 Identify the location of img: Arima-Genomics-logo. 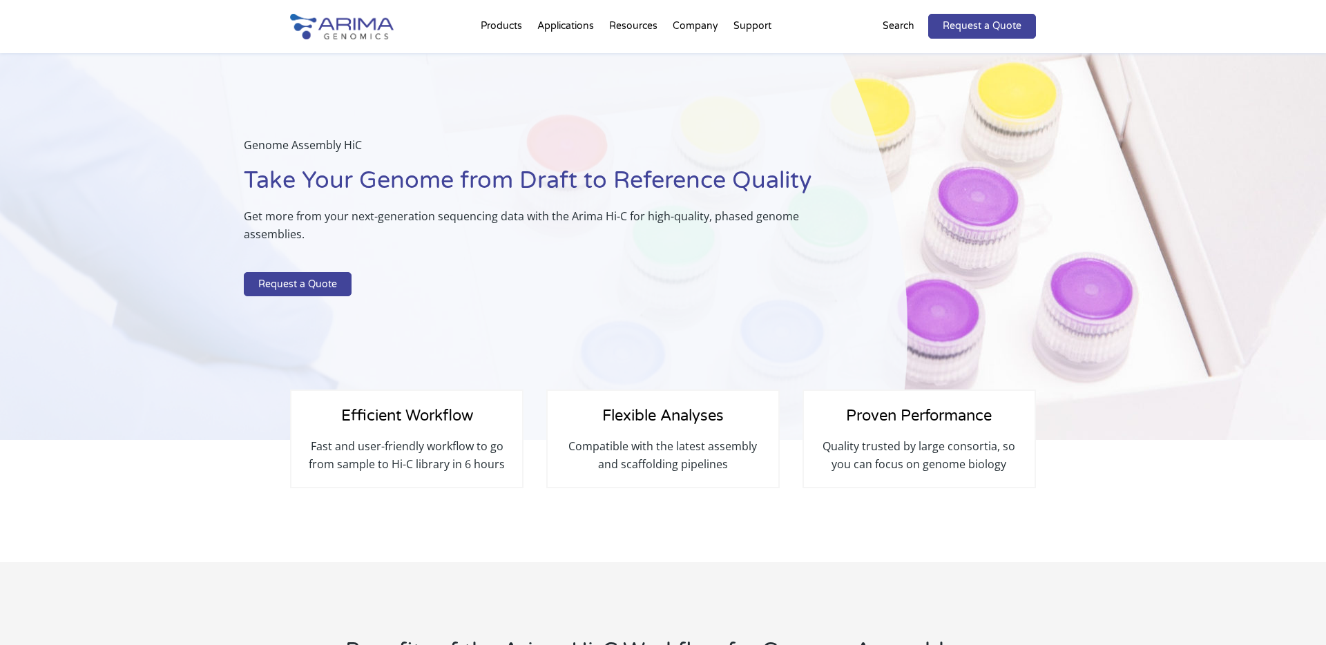
(342, 26).